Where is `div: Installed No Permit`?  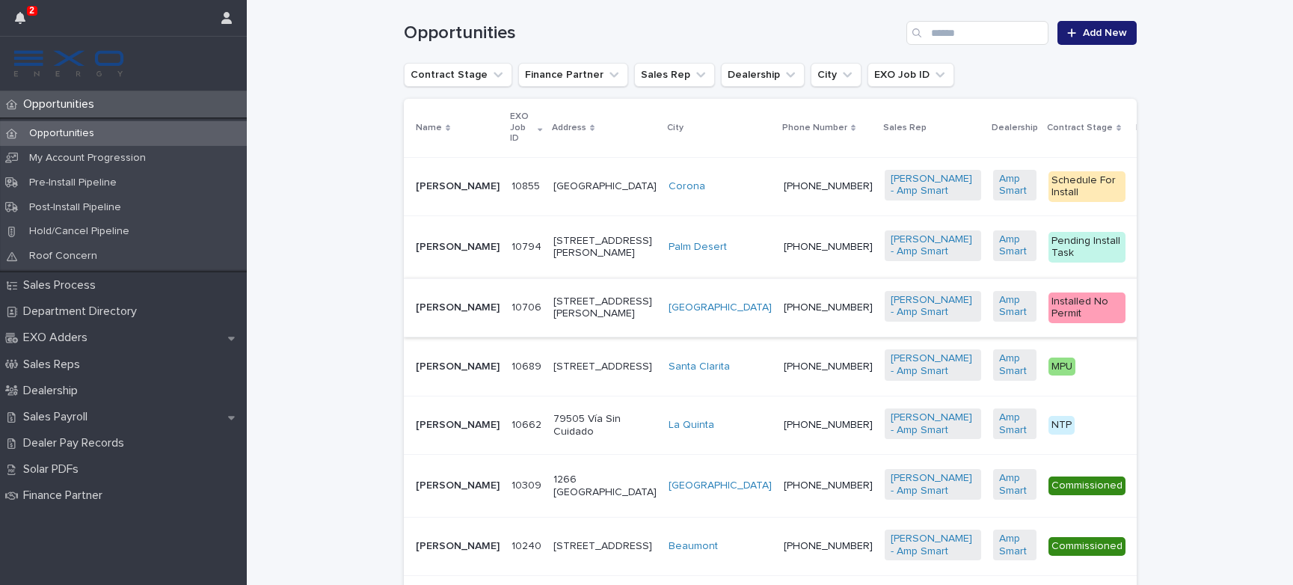 div: Installed No Permit is located at coordinates (1086, 308).